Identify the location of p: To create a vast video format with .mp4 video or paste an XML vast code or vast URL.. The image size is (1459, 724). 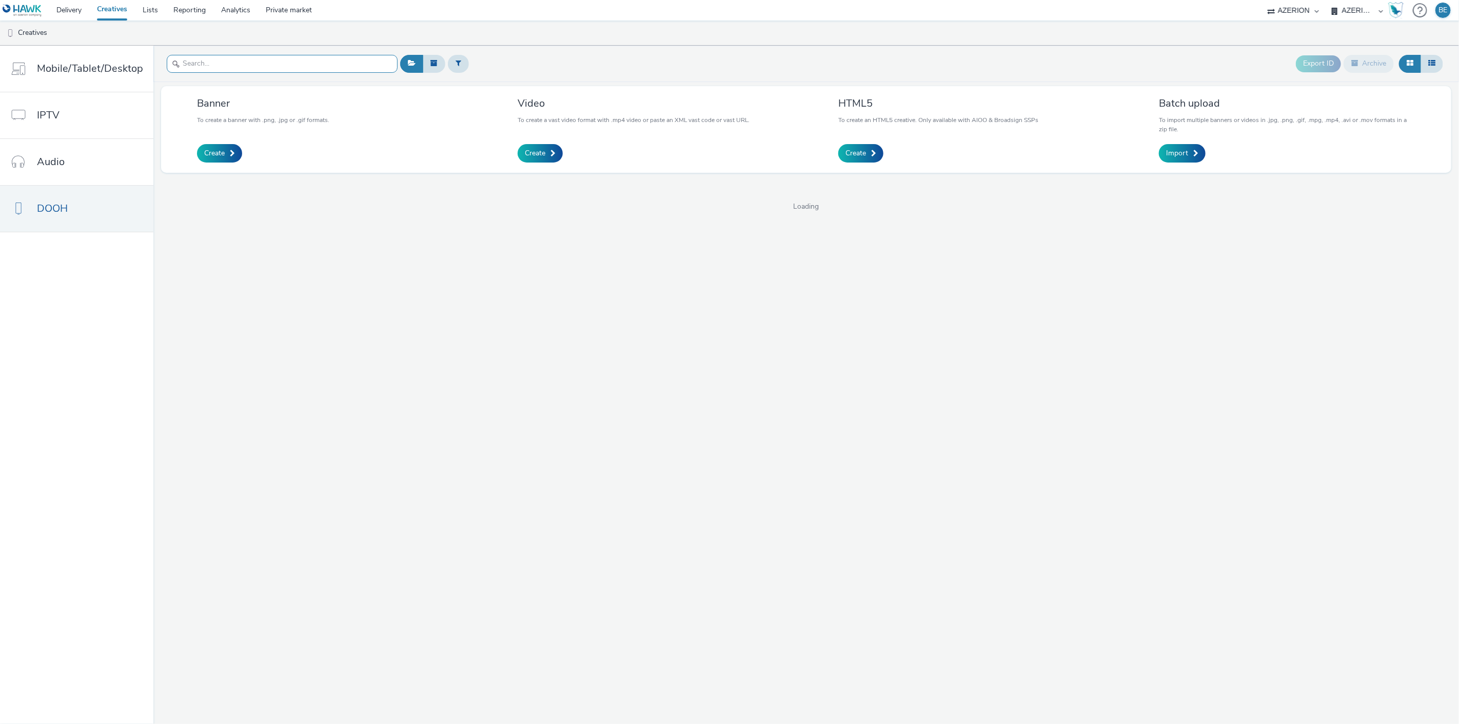
(634, 120).